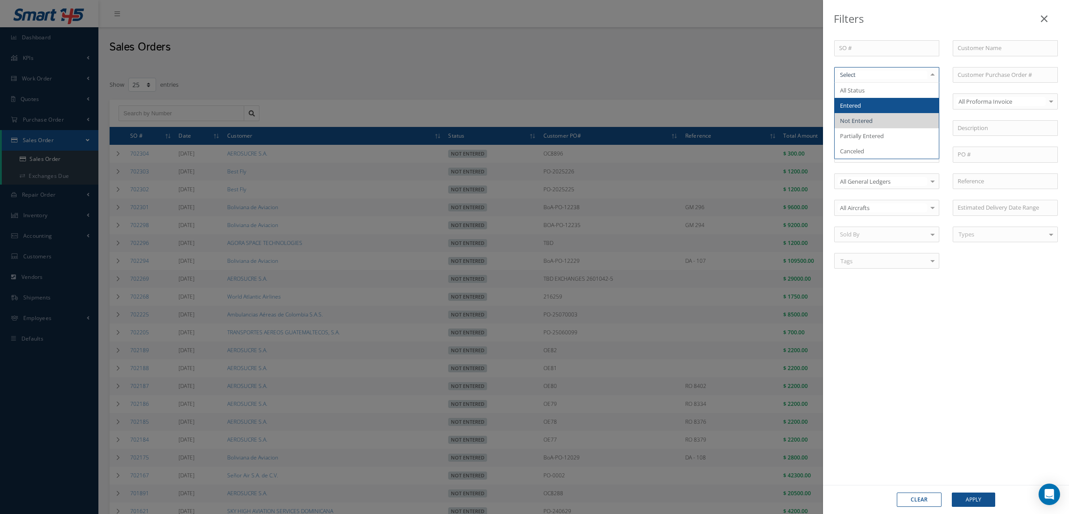  Describe the element at coordinates (965, 235) in the screenshot. I see `span: Types` at that location.